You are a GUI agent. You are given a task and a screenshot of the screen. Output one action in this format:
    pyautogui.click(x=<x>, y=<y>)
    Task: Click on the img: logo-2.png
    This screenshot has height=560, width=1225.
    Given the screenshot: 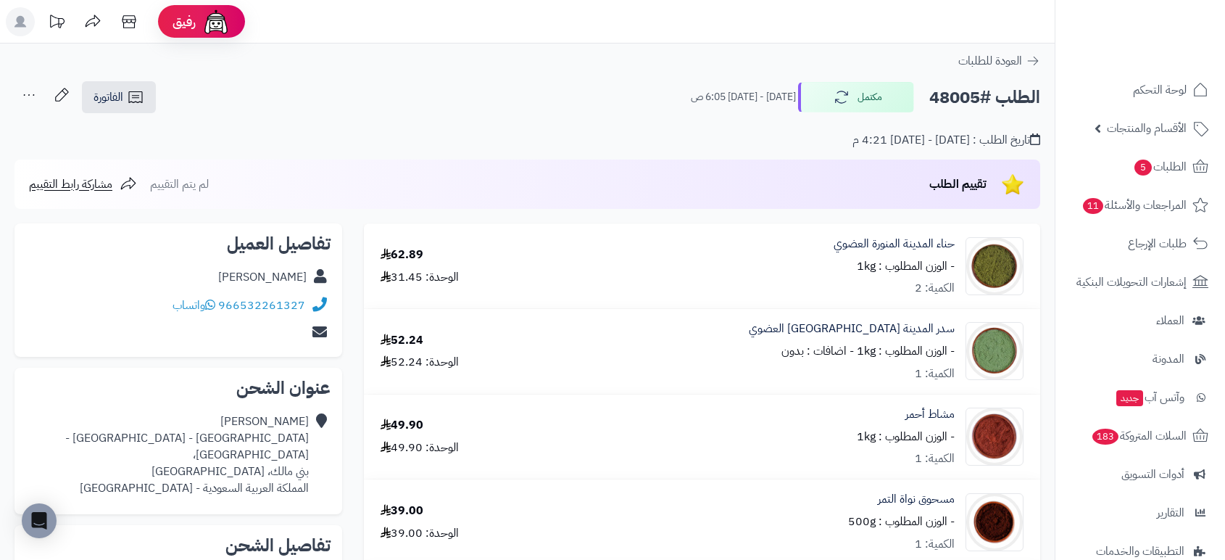 What is the action you would take?
    pyautogui.click(x=1168, y=26)
    